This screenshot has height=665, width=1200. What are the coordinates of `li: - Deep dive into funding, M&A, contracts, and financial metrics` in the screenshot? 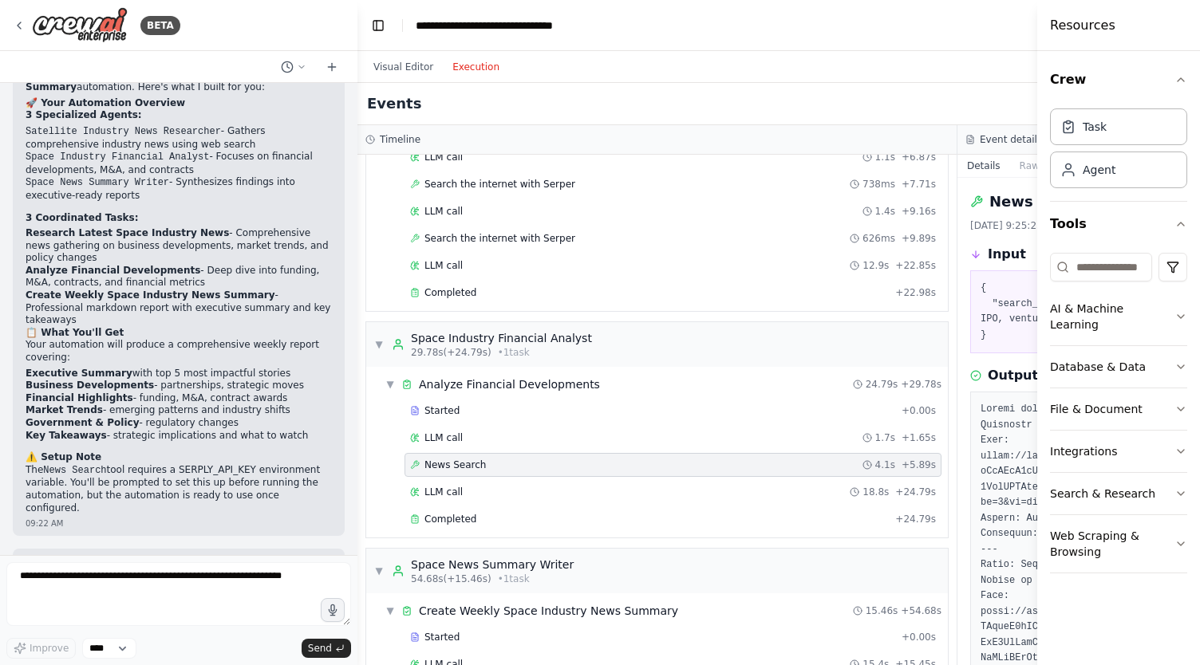 It's located at (179, 277).